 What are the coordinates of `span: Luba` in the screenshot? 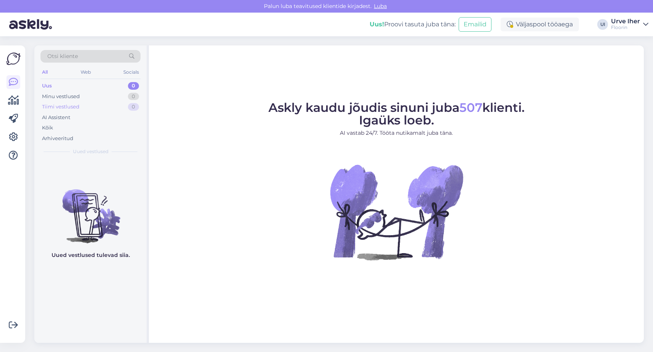 It's located at (381, 6).